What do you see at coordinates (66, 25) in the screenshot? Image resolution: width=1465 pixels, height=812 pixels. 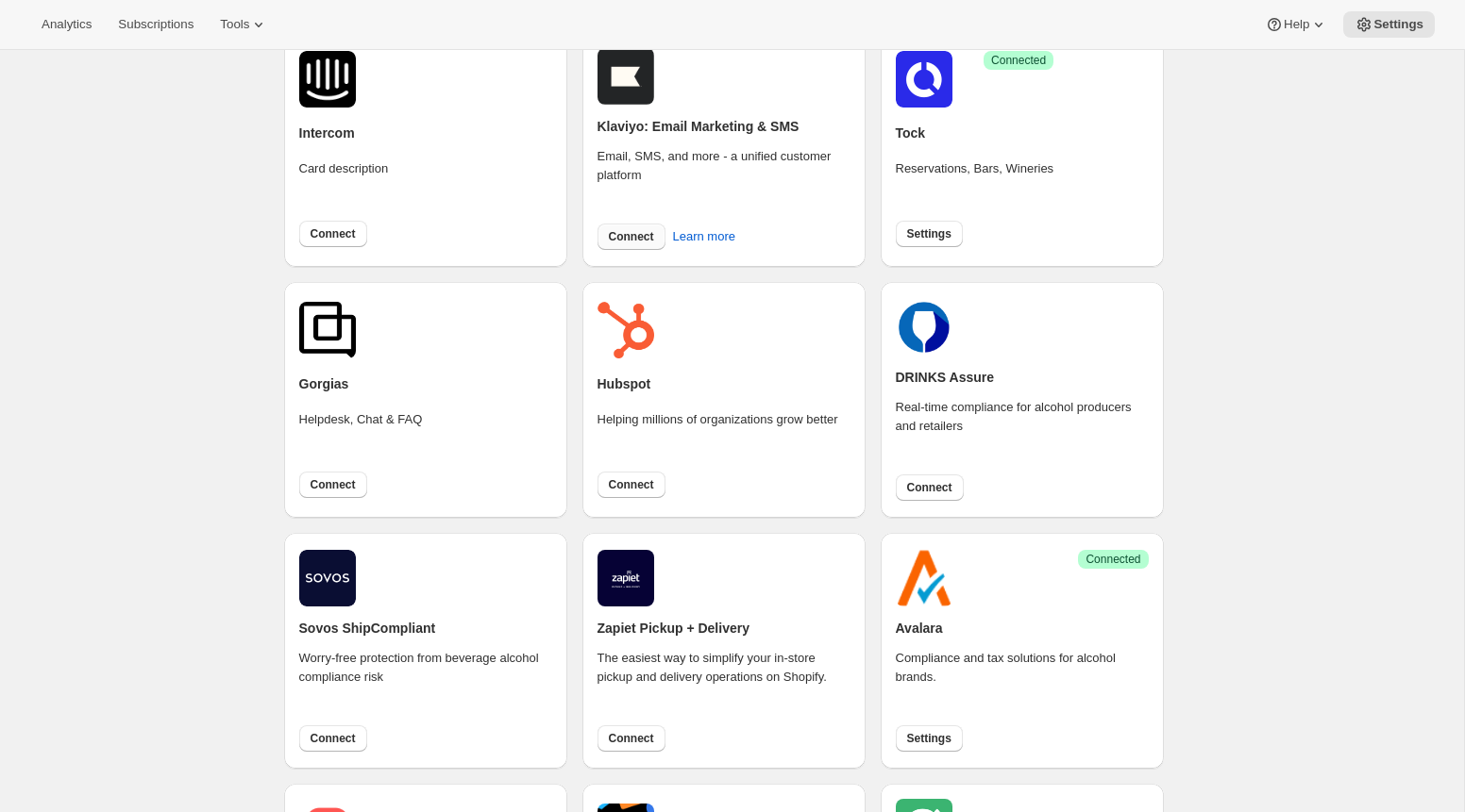 I see `span: Analytics` at bounding box center [66, 25].